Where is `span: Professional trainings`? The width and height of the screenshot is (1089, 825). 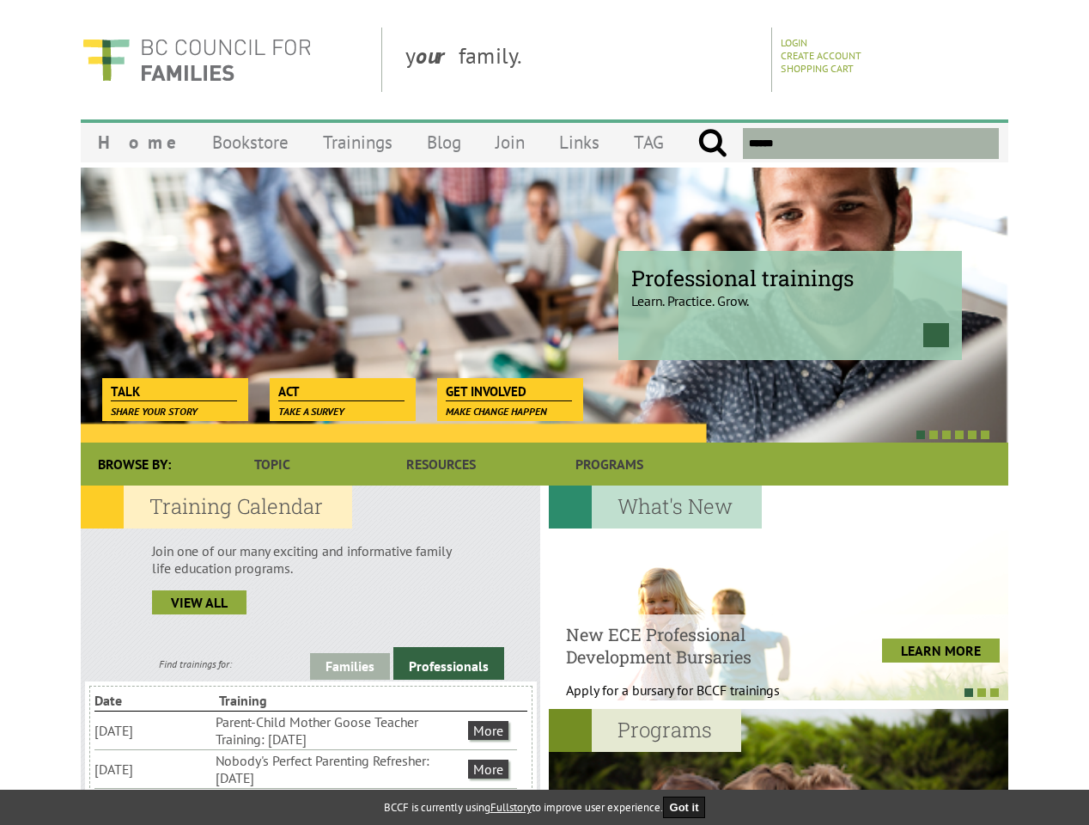 span: Professional trainings is located at coordinates (790, 277).